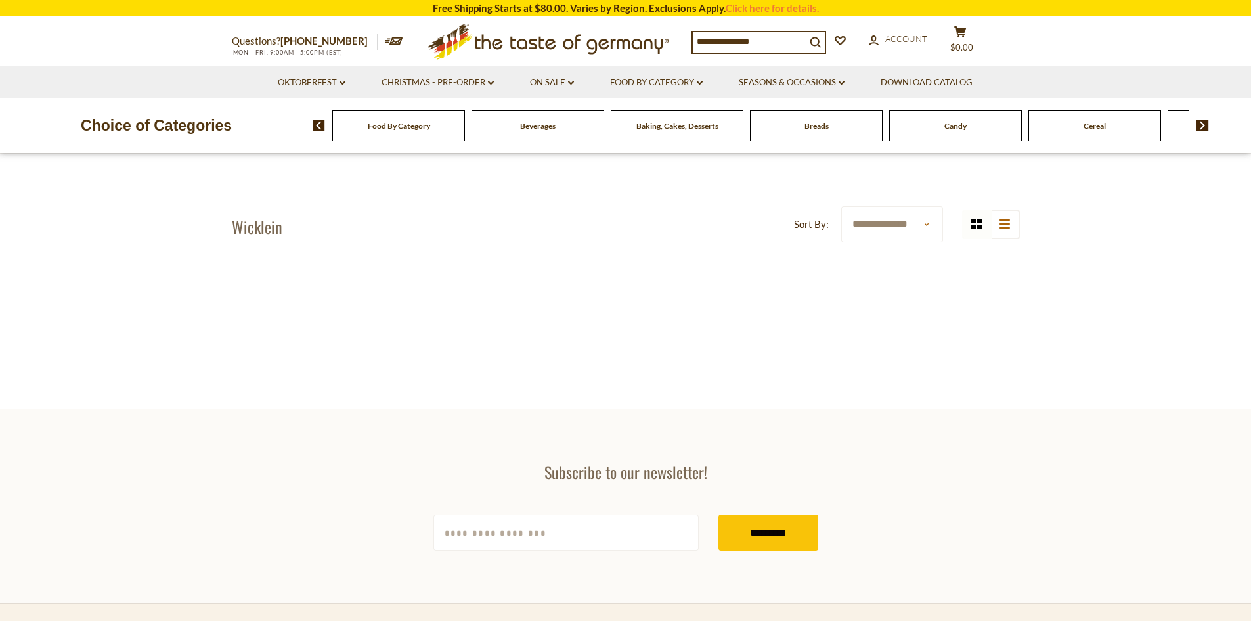 The height and width of the screenshot is (621, 1251). What do you see at coordinates (906, 39) in the screenshot?
I see `span: Account` at bounding box center [906, 39].